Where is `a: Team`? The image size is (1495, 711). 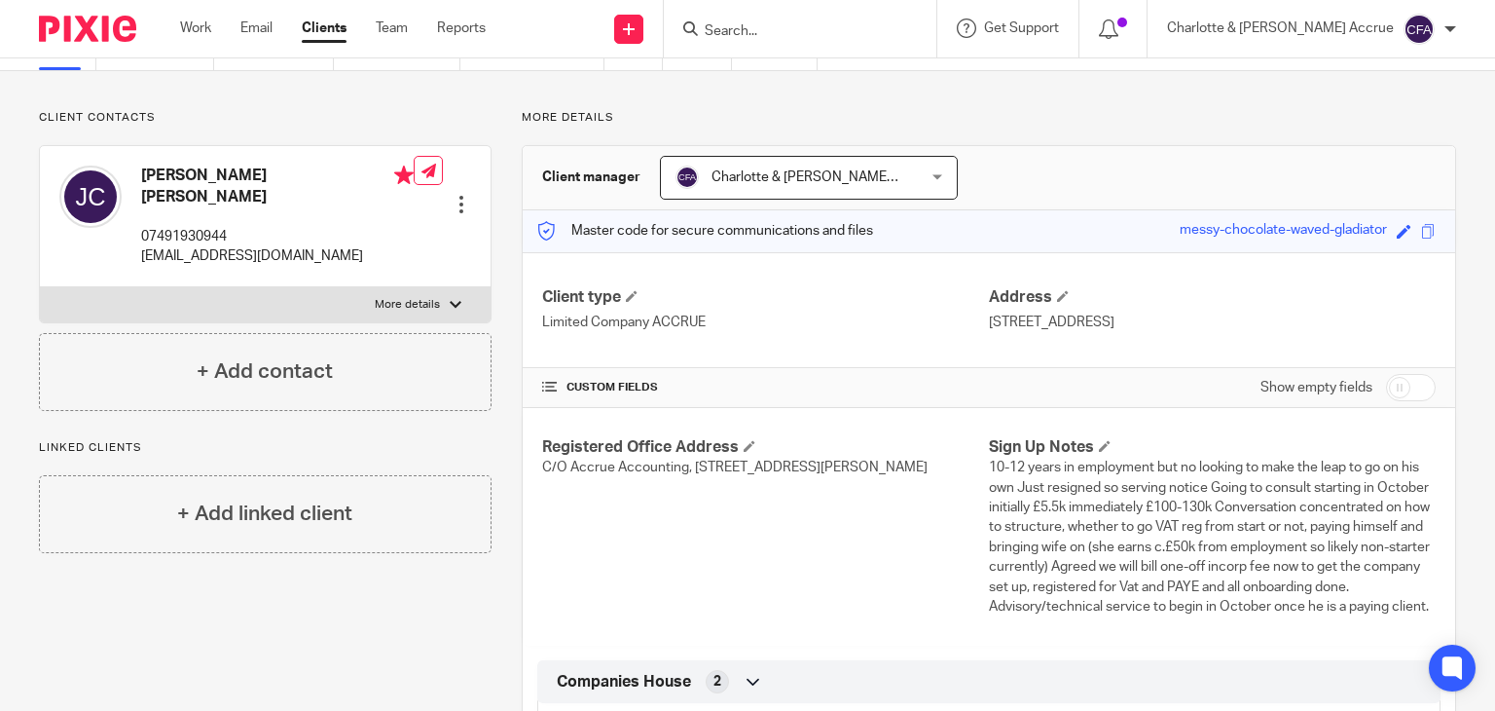 a: Team is located at coordinates (391, 28).